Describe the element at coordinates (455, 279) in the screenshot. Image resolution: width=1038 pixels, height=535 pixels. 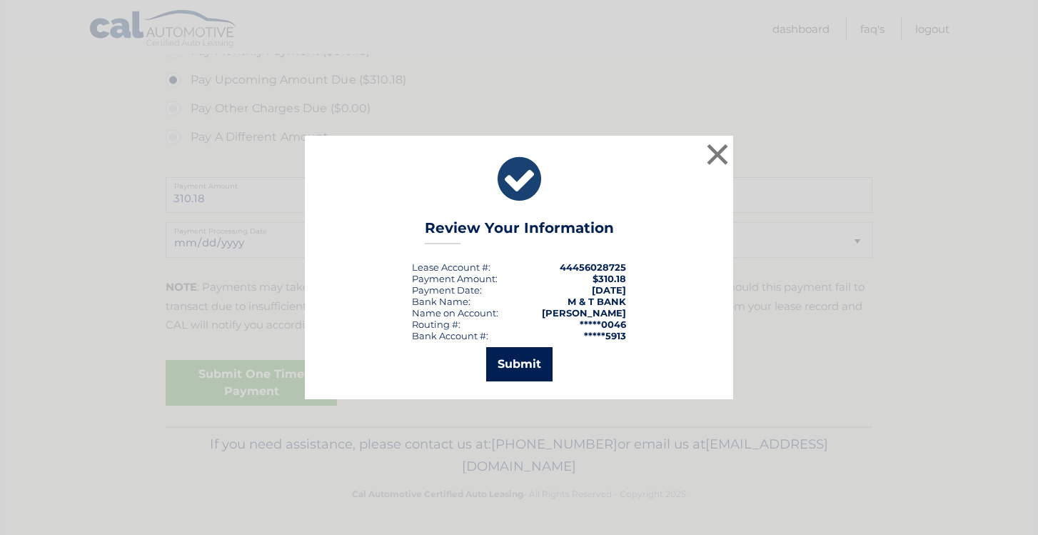
I see `div: Payment Amount:` at that location.